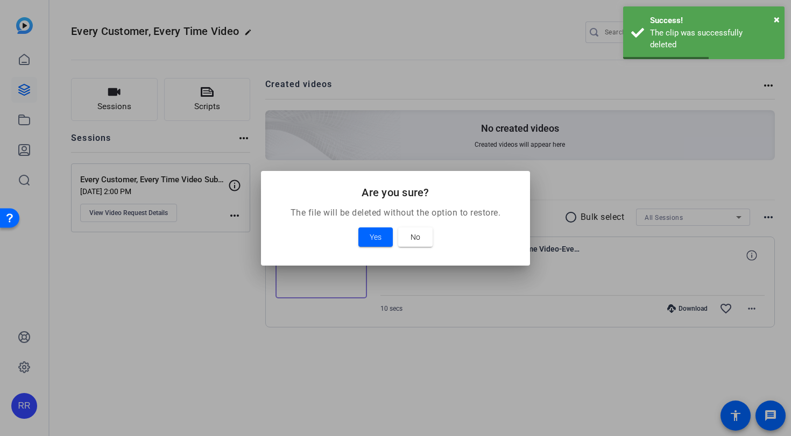 The width and height of the screenshot is (791, 436). I want to click on div: The clip was successfully deleted, so click(713, 39).